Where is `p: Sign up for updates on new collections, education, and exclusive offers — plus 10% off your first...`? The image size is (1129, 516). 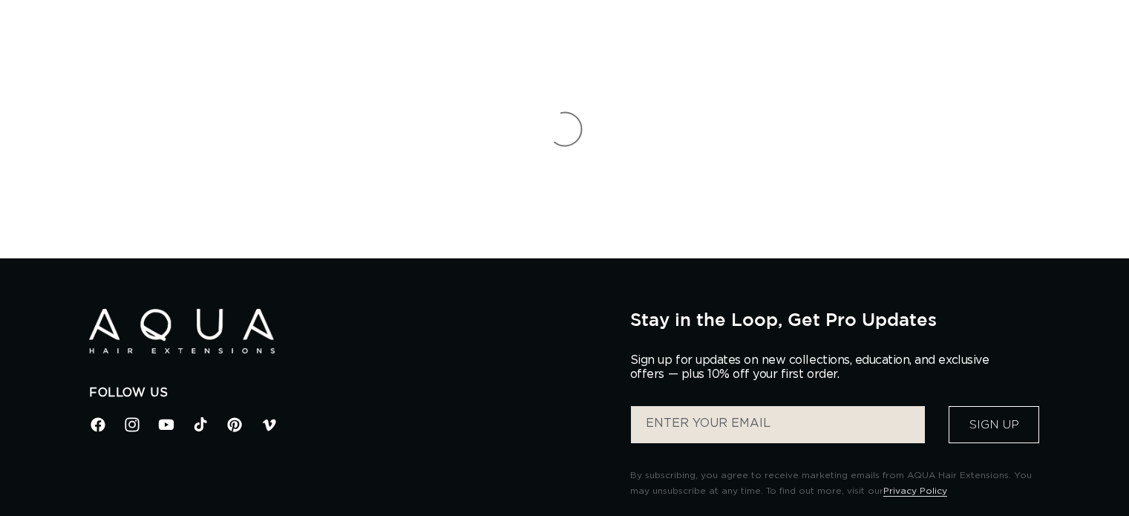
p: Sign up for updates on new collections, education, and exclusive offers — plus 10% off your first... is located at coordinates (816, 367).